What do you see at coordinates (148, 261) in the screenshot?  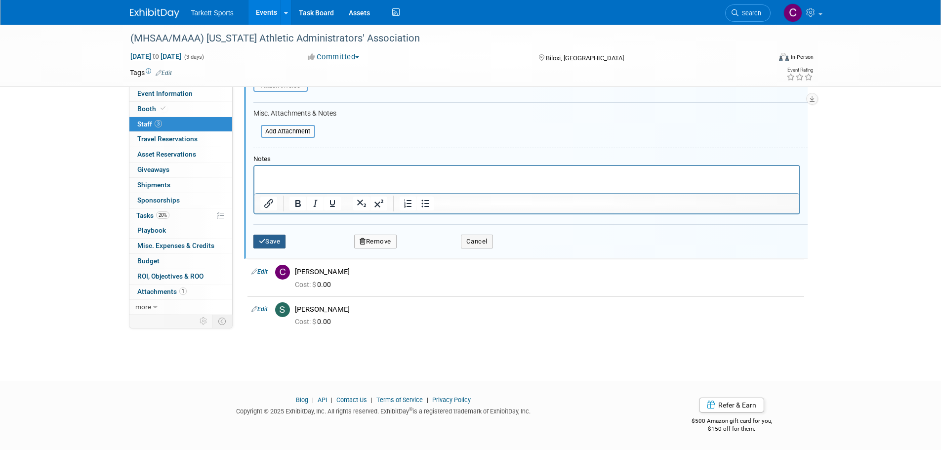 I see `span: Budget` at bounding box center [148, 261].